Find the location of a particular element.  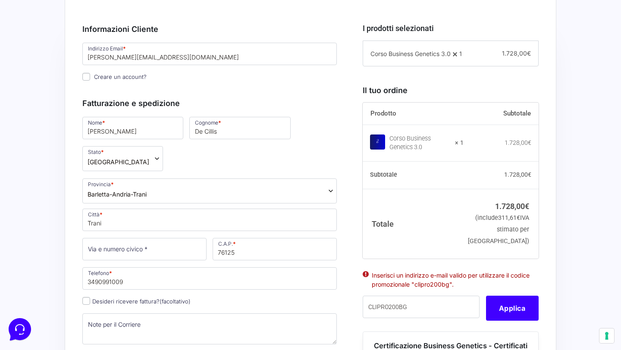

span: Trova una risposta is located at coordinates (41, 110).